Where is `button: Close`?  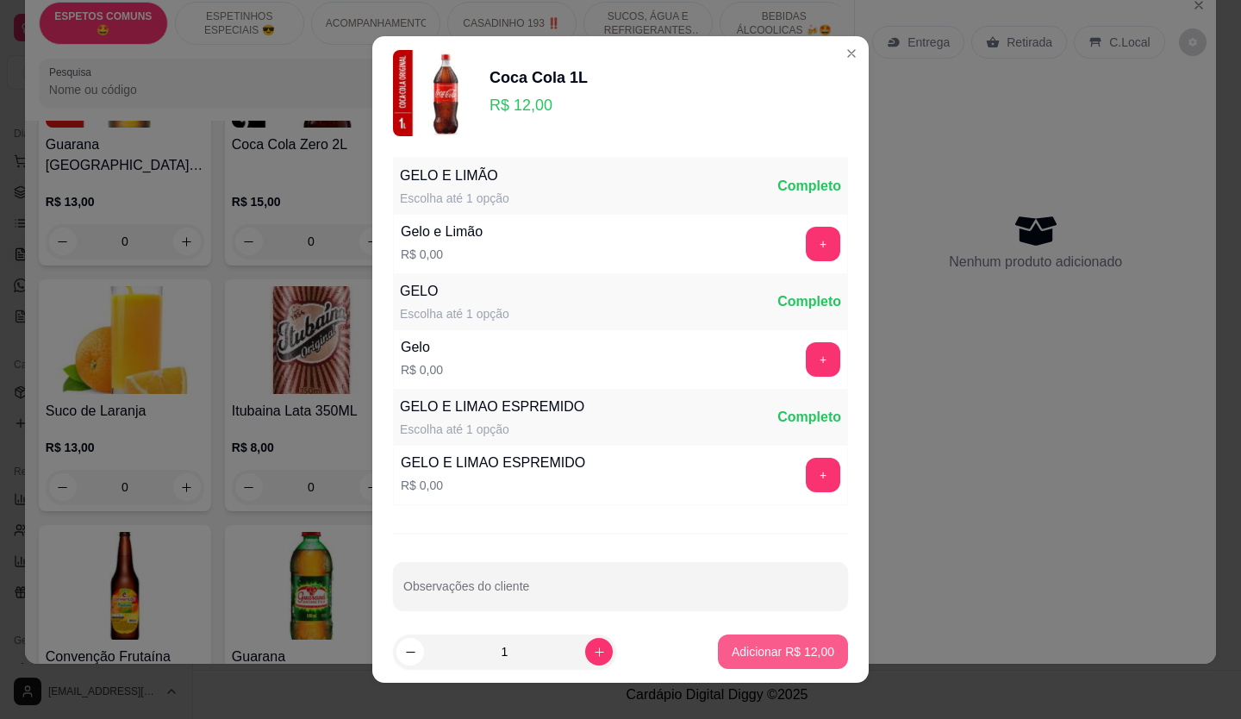
button: Close is located at coordinates (851, 53).